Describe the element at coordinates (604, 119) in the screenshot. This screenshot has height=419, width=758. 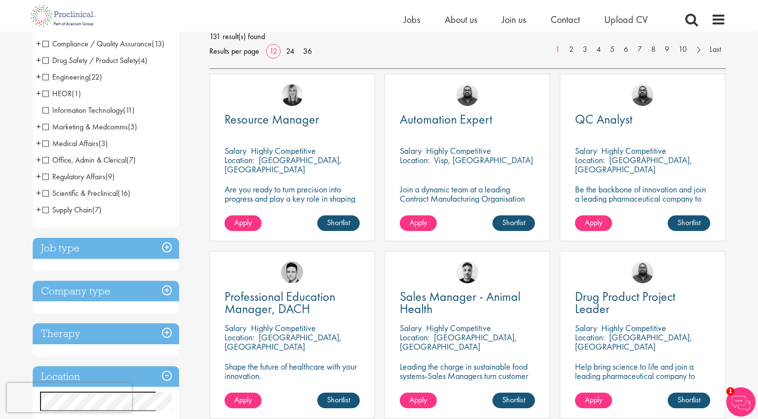
I see `span: QC Analyst` at that location.